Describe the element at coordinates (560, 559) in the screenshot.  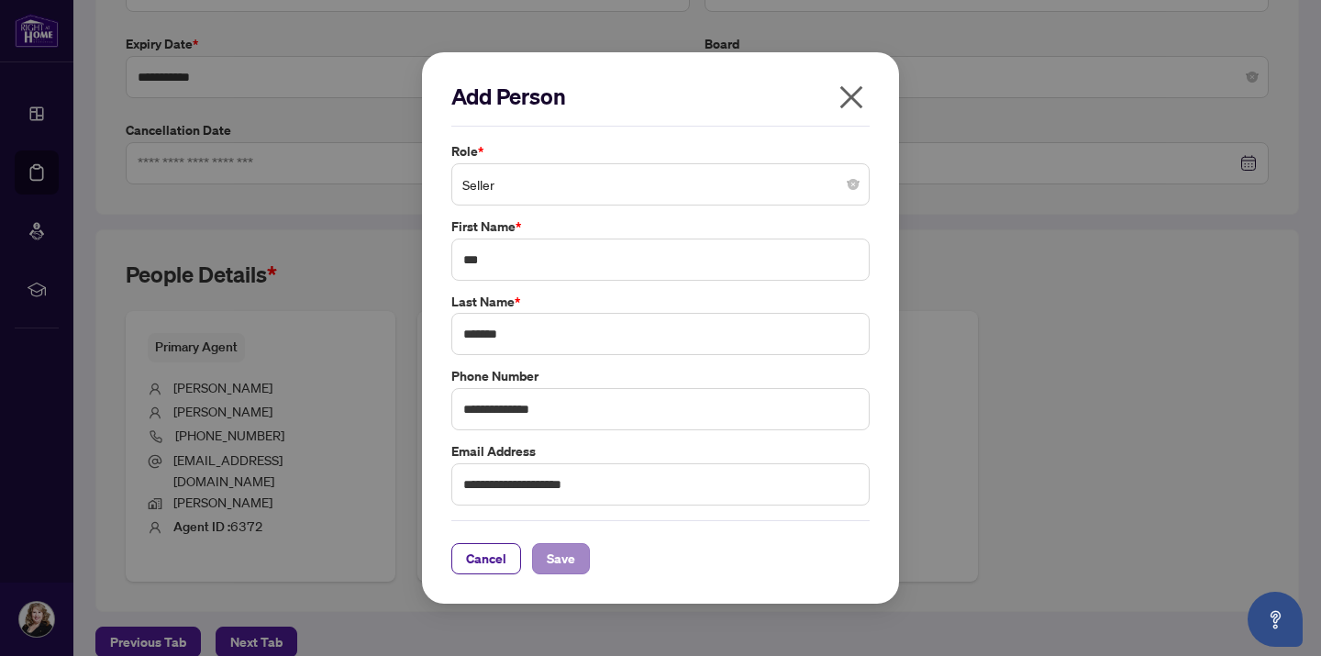
I see `span: Save` at that location.